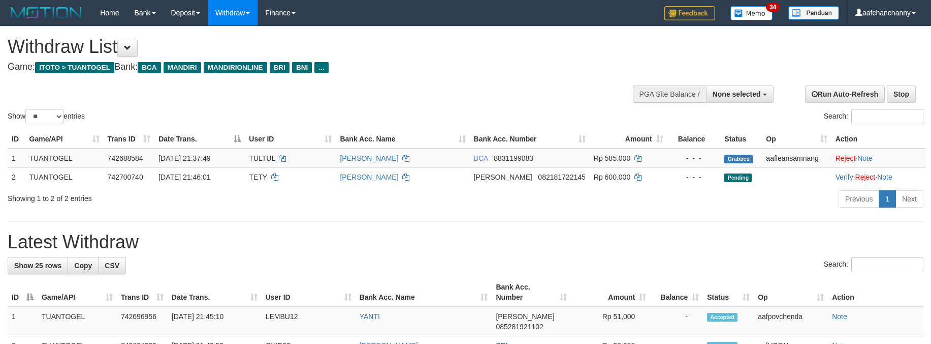 The width and height of the screenshot is (931, 344). What do you see at coordinates (44, 116) in the screenshot?
I see `select: Showentries` at bounding box center [44, 116].